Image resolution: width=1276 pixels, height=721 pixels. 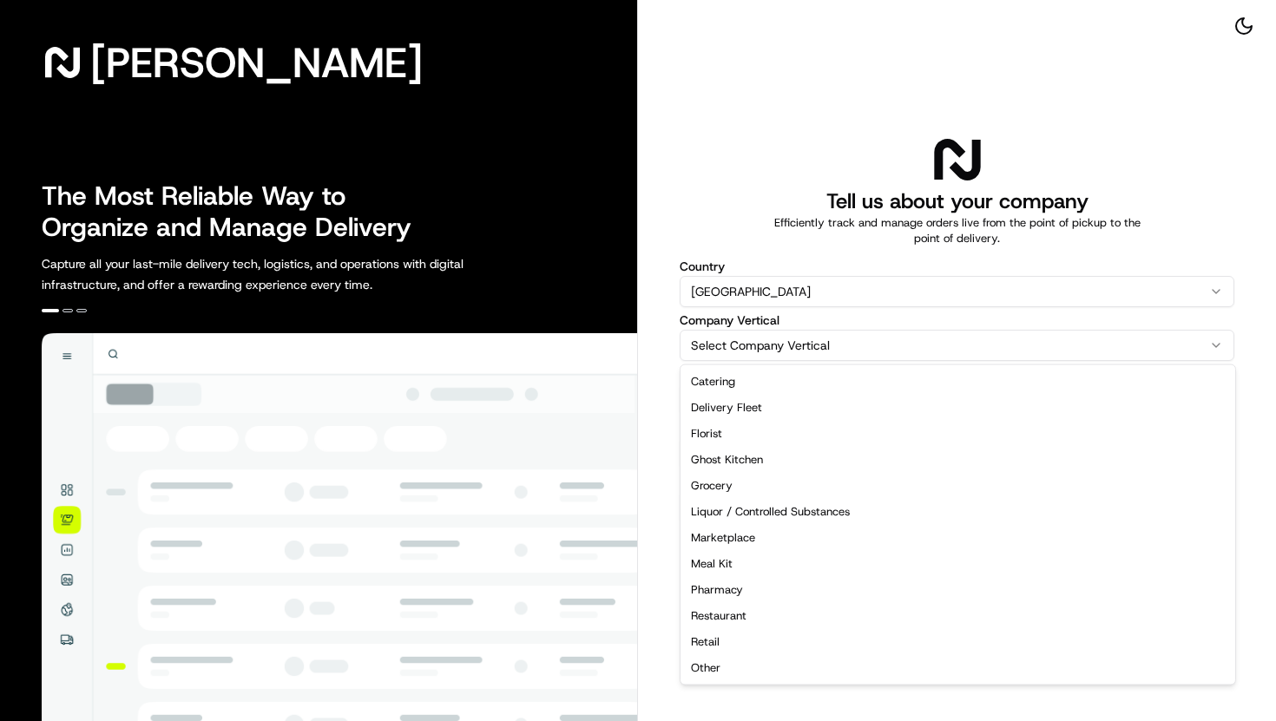 I want to click on span: Ghost Kitchen, so click(x=726, y=460).